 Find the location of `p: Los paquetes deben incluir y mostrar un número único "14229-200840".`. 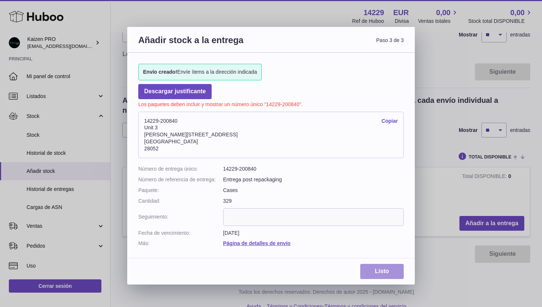

p: Los paquetes deben incluir y mostrar un número único "14229-200840". is located at coordinates (271, 104).